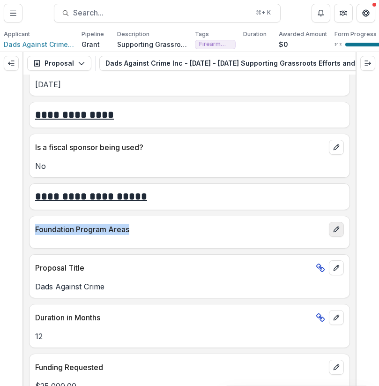 This screenshot has width=379, height=386. I want to click on span: Search..., so click(162, 13).